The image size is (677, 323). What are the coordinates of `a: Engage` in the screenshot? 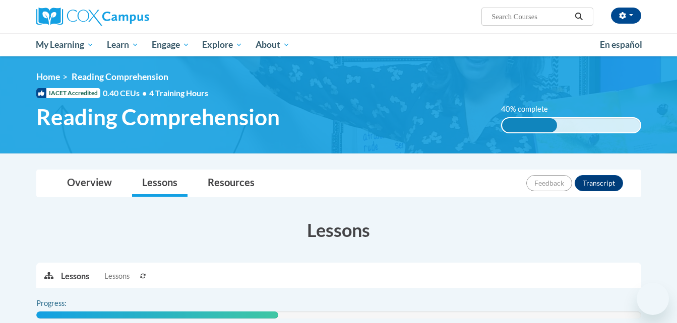 It's located at (170, 45).